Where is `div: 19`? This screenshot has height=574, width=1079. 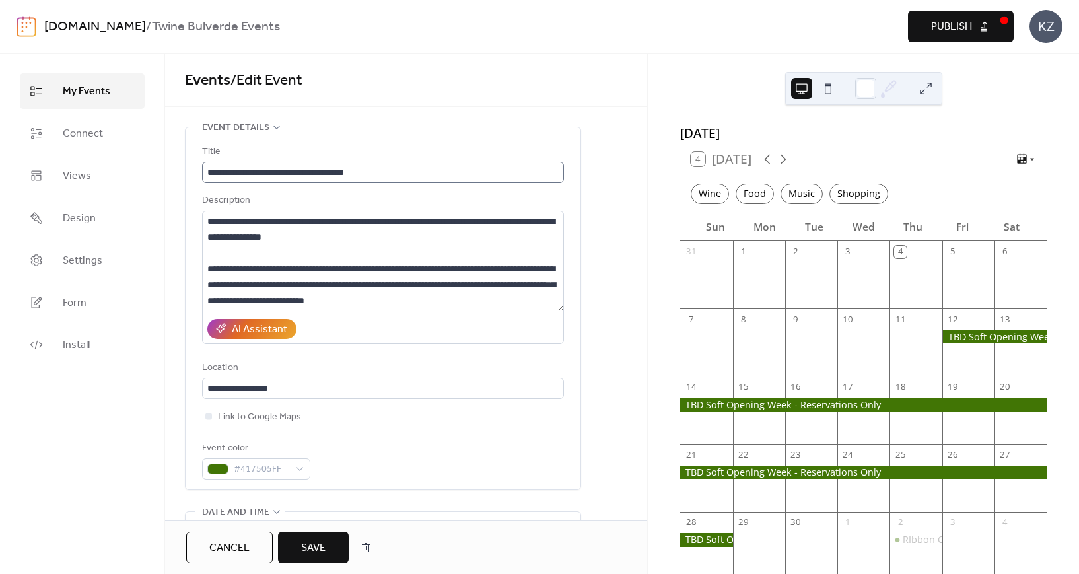 div: 19 is located at coordinates (953, 387).